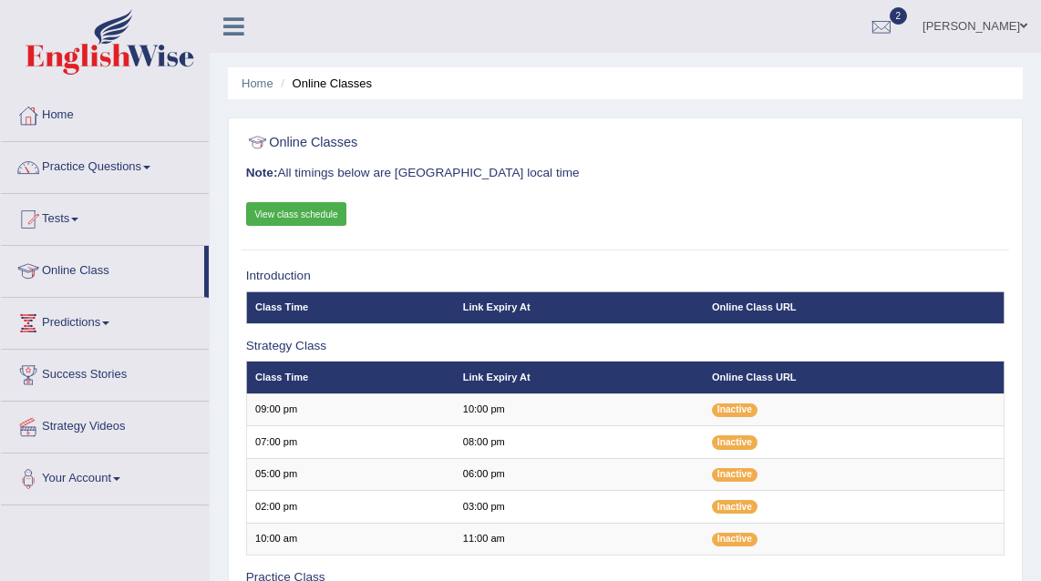  Describe the element at coordinates (105, 373) in the screenshot. I see `a: Success Stories` at that location.